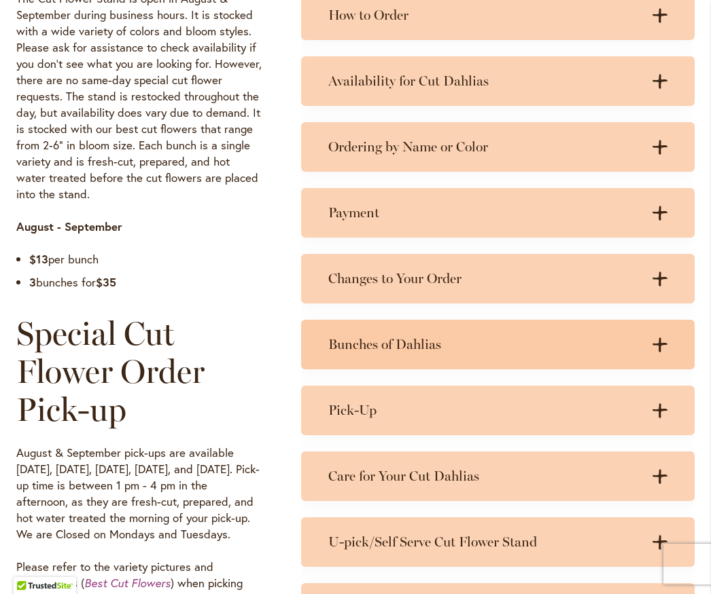 This screenshot has width=711, height=594. Describe the element at coordinates (484, 279) in the screenshot. I see `h3: Changes to Your Order` at that location.